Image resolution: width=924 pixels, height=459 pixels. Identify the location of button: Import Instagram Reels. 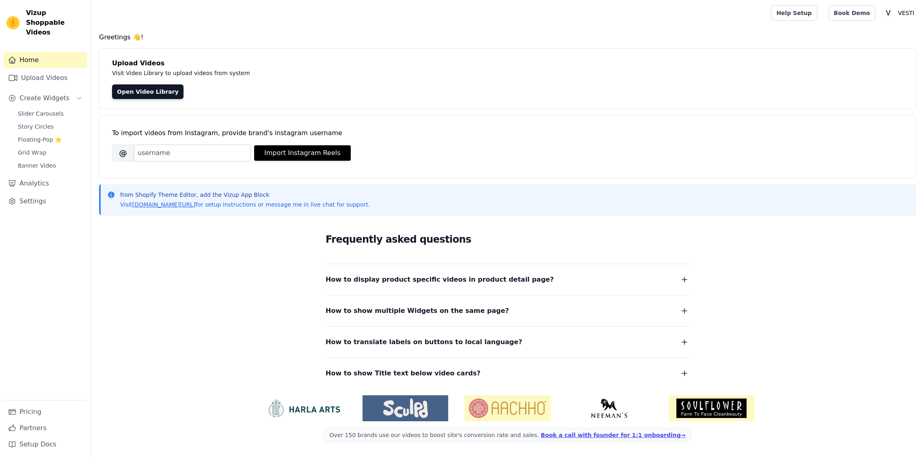
(302, 153).